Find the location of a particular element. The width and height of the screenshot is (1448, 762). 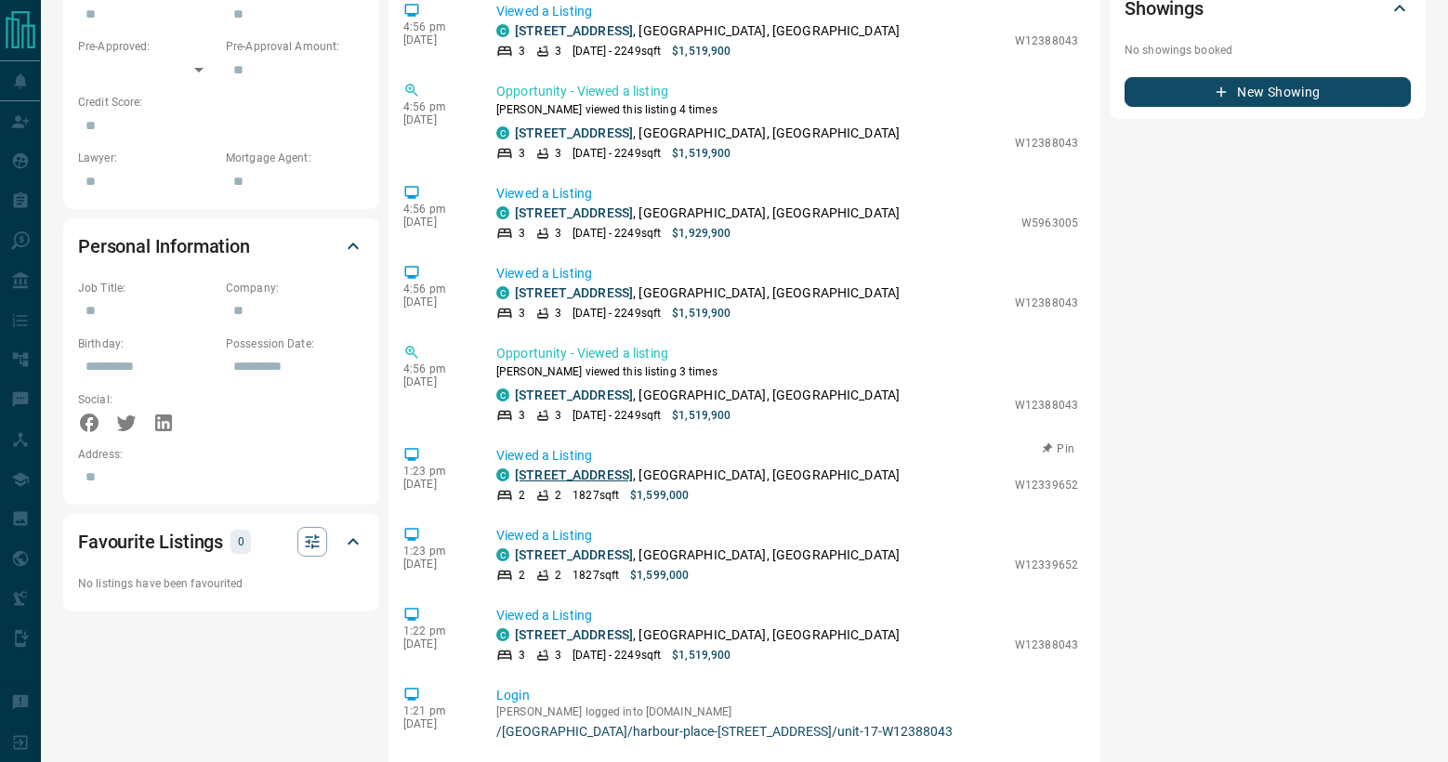

button: New Showing is located at coordinates (1268, 92).